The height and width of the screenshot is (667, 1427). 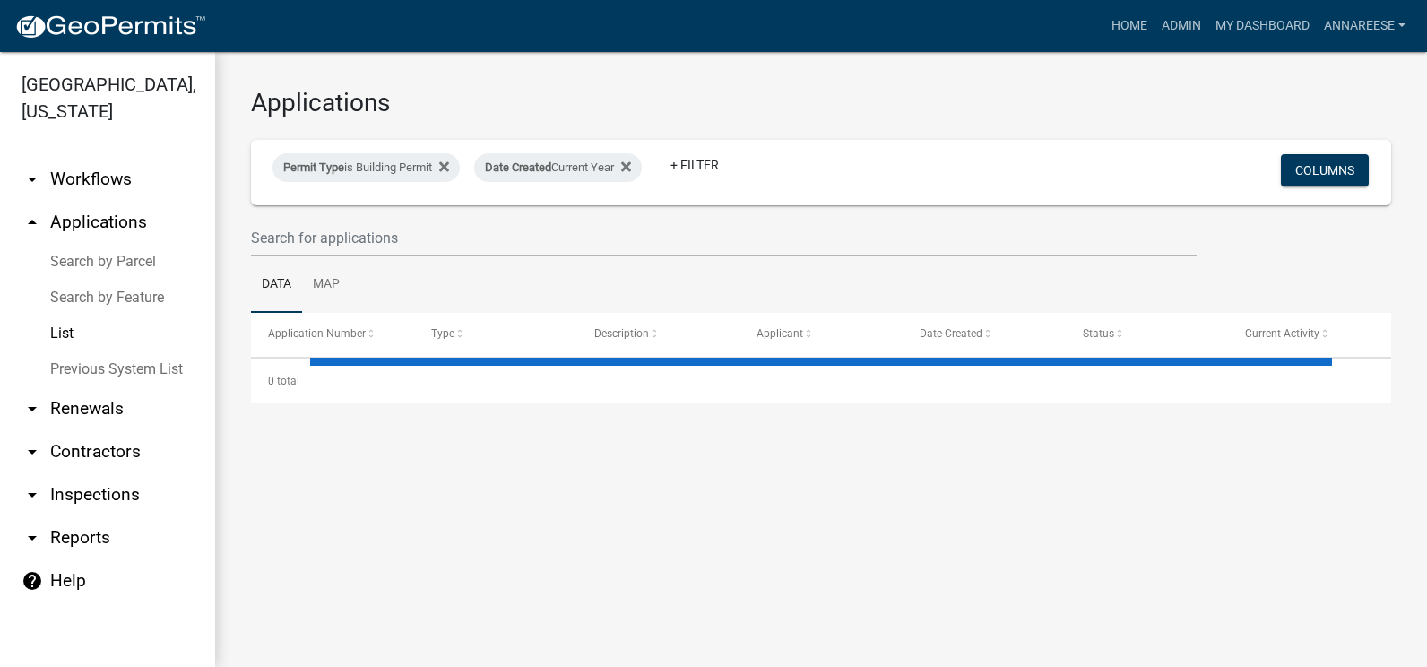 I want to click on span: Description, so click(x=621, y=333).